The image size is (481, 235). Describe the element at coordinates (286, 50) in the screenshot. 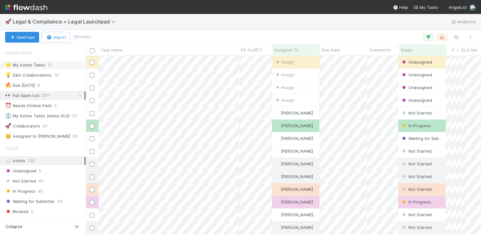

I see `span: Assigned To` at that location.